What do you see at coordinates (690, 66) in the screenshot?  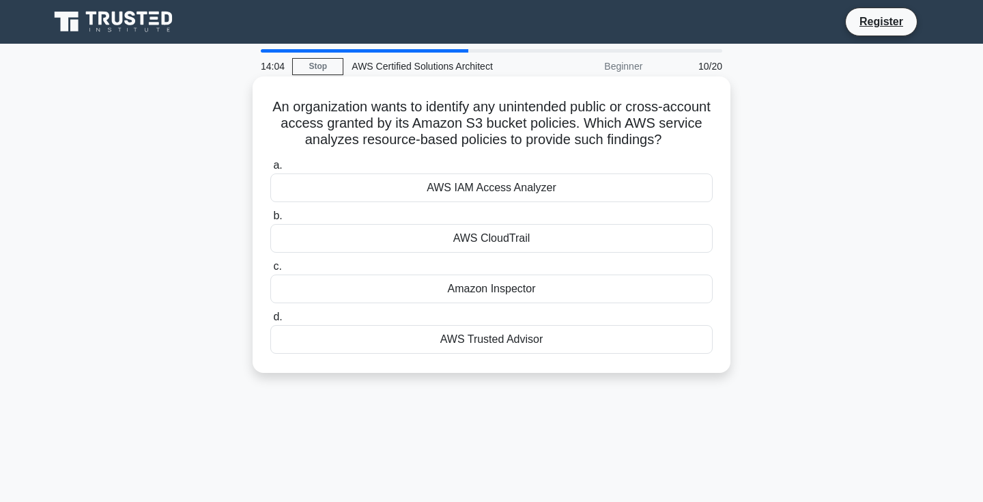 I see `div: 10/20` at bounding box center [690, 66].